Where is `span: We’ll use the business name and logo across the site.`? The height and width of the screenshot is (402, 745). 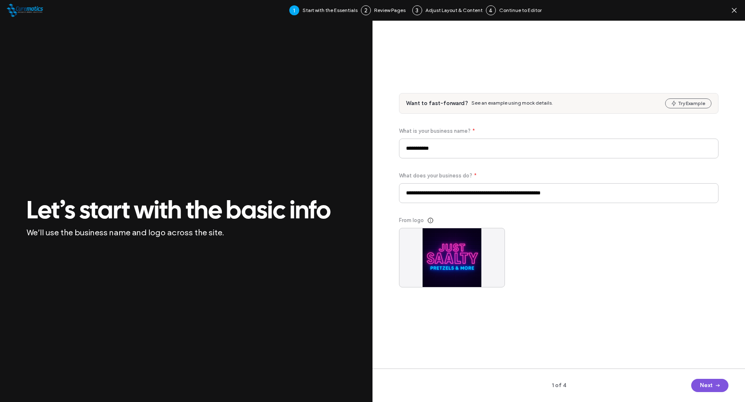
span: We’ll use the business name and logo across the site. is located at coordinates (186, 233).